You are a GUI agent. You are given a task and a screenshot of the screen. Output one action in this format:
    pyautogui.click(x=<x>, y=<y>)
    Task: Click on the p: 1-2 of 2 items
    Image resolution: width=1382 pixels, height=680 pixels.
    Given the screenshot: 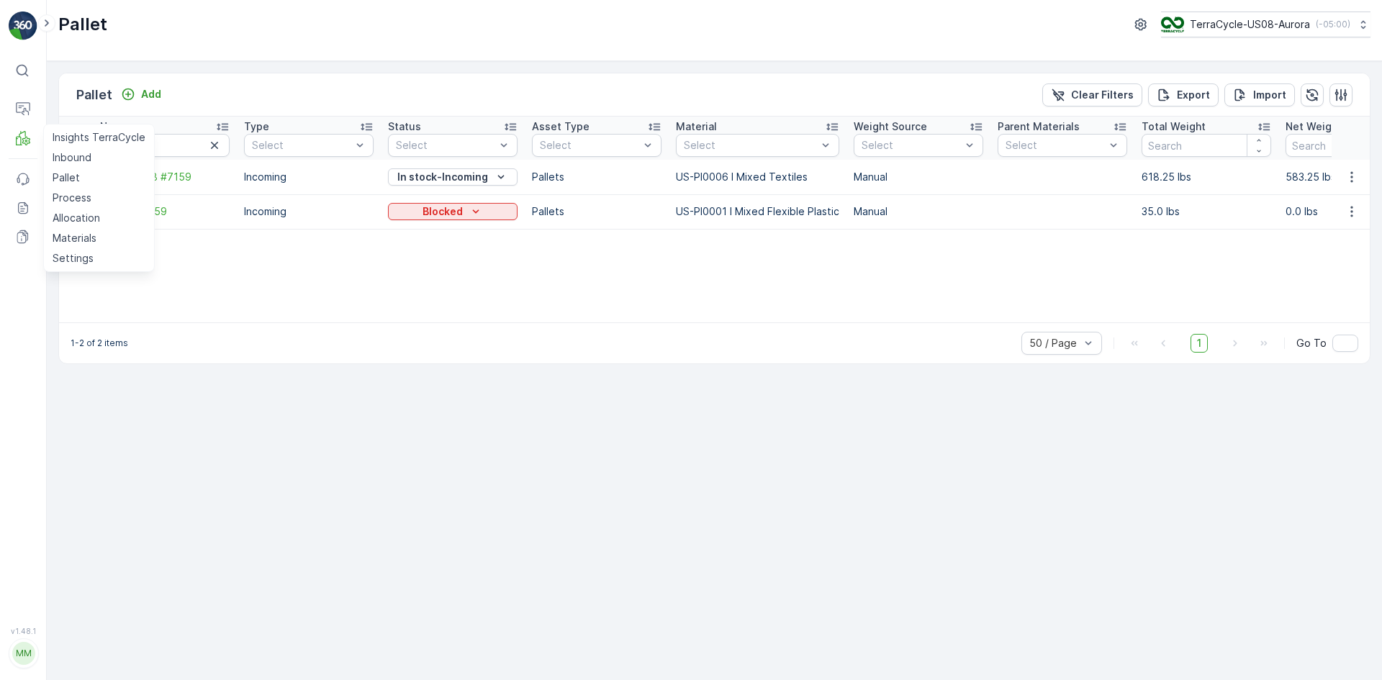 What is the action you would take?
    pyautogui.click(x=99, y=343)
    